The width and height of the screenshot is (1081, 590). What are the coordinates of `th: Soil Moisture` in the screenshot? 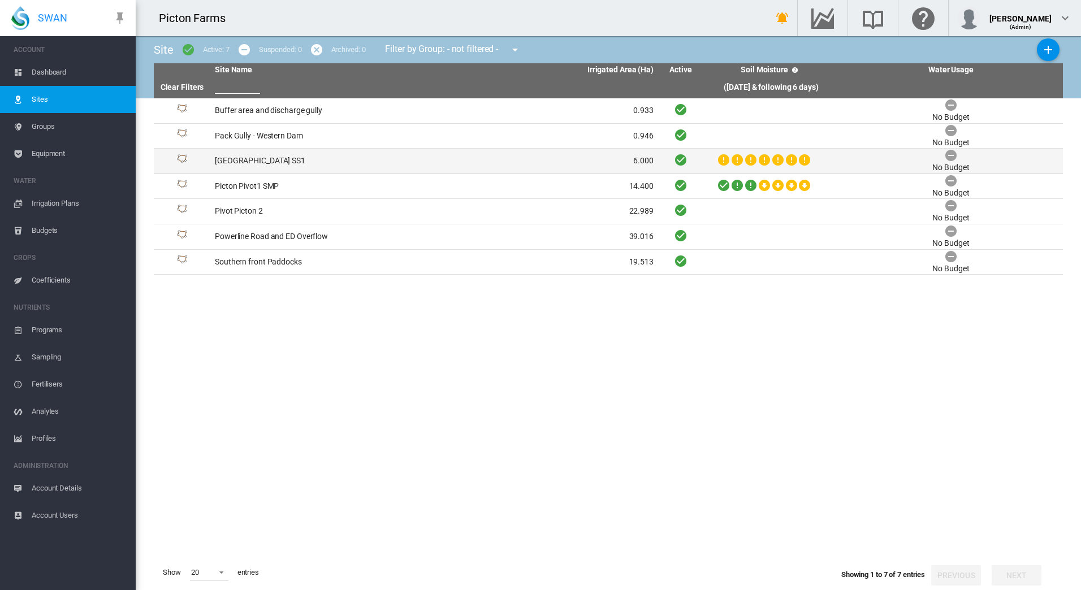 It's located at (771, 70).